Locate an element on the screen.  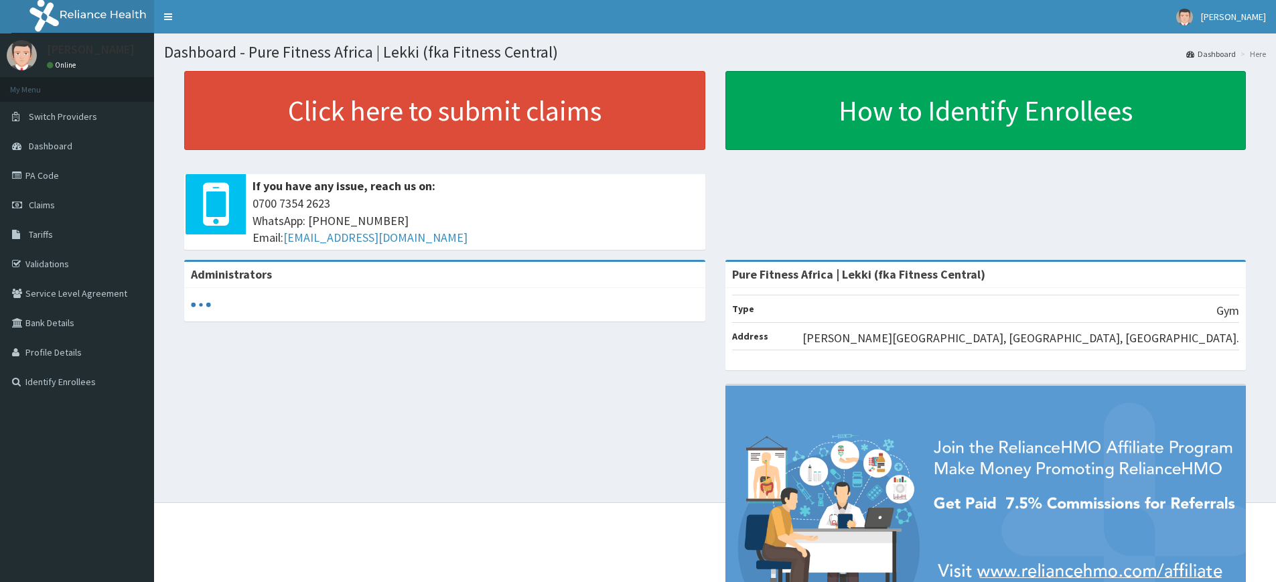
a: Dashboard is located at coordinates (1211, 54).